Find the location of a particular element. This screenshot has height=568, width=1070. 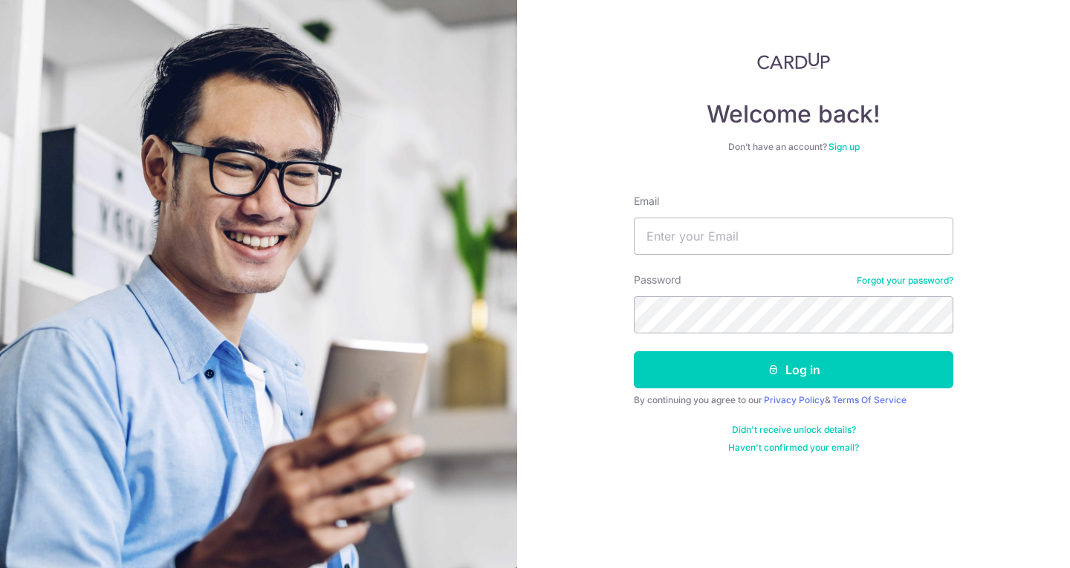

label: Email is located at coordinates (646, 201).